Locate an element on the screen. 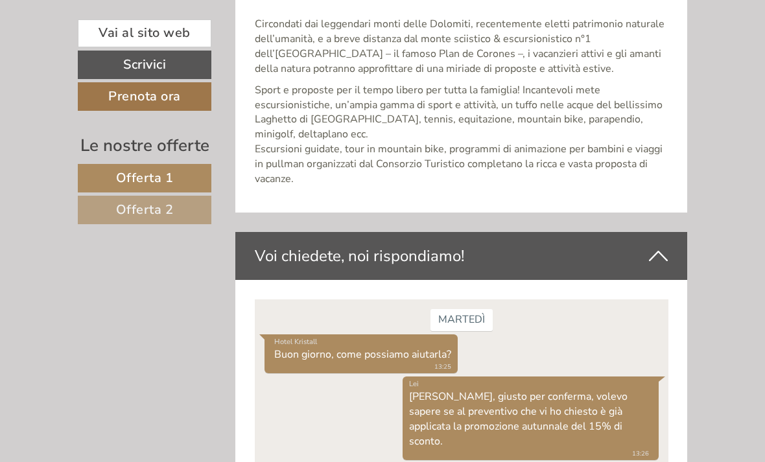 The image size is (765, 462). div: Voi chiedete, noi rispondiamo! is located at coordinates (461, 256).